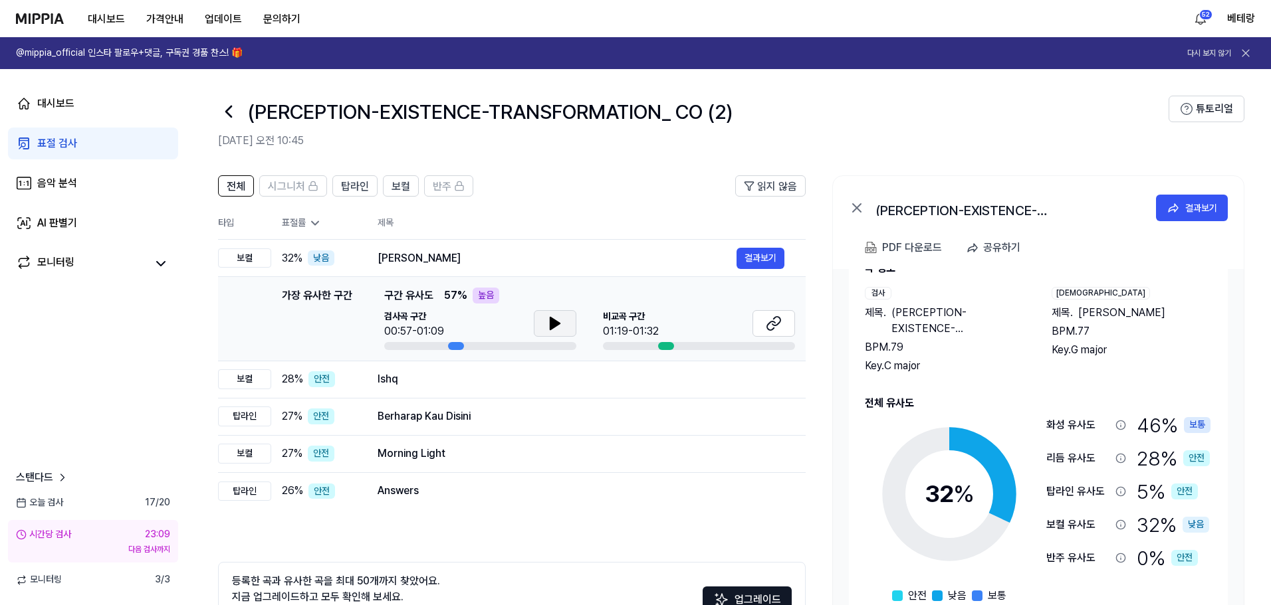 This screenshot has width=1271, height=605. I want to click on div: Berharap Kau Disini, so click(581, 417).